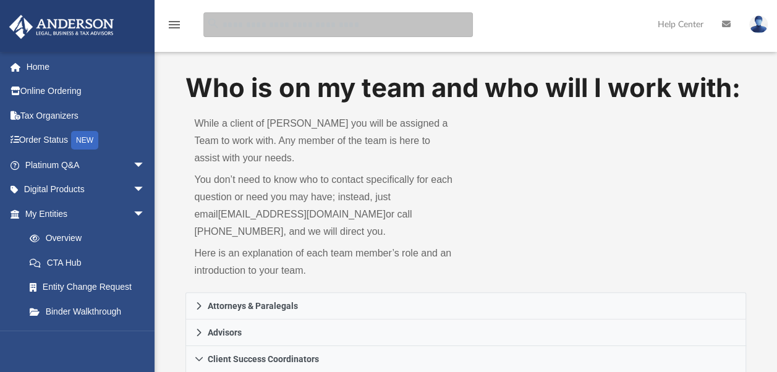  I want to click on i: menu, so click(174, 25).